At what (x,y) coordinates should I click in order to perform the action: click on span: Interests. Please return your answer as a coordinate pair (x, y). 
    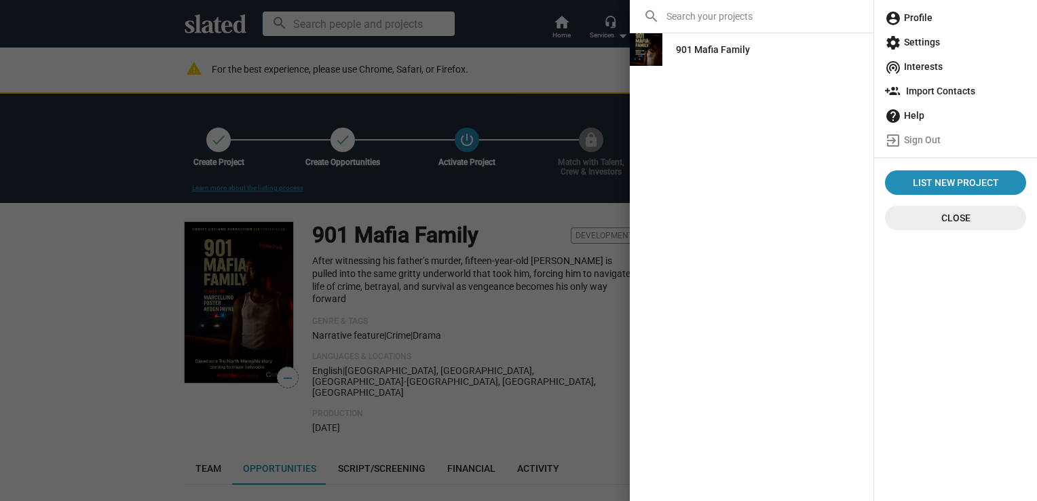
    Looking at the image, I should click on (956, 67).